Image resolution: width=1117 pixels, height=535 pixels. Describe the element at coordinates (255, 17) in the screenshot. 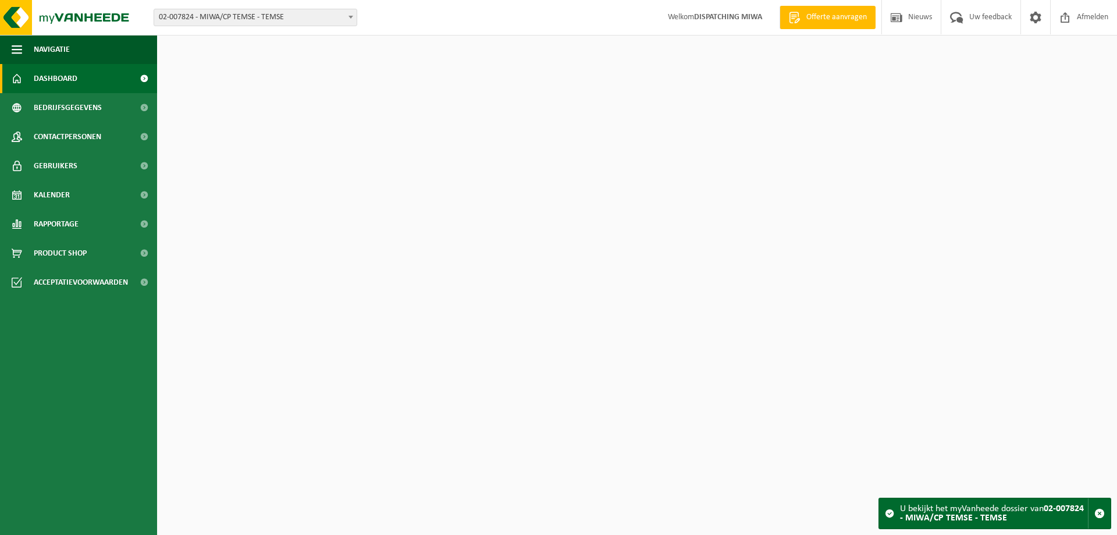

I see `span: 02-007824 - MIWA/CP TEMSE - TEMSE` at that location.